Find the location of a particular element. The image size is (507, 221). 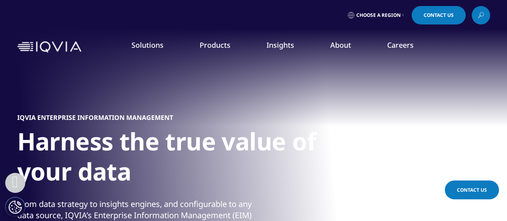

a: About is located at coordinates (340, 45).